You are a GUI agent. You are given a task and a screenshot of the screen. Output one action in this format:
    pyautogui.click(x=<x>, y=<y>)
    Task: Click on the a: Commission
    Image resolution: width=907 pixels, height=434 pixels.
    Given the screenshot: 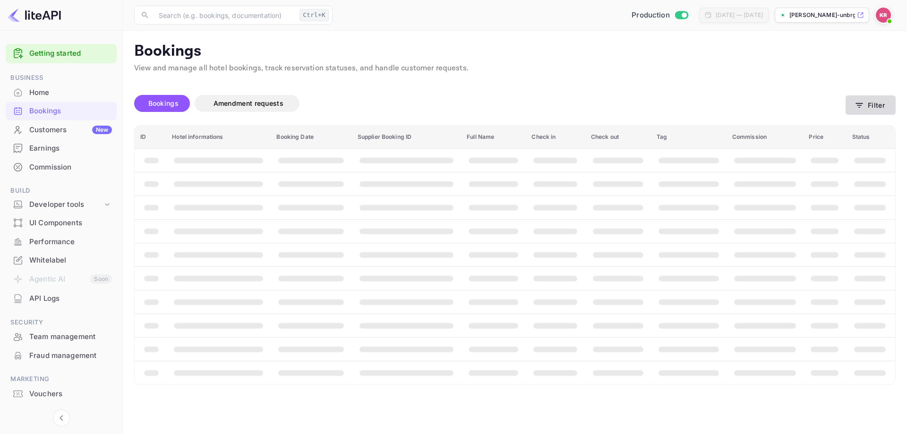 What is the action you would take?
    pyautogui.click(x=61, y=167)
    